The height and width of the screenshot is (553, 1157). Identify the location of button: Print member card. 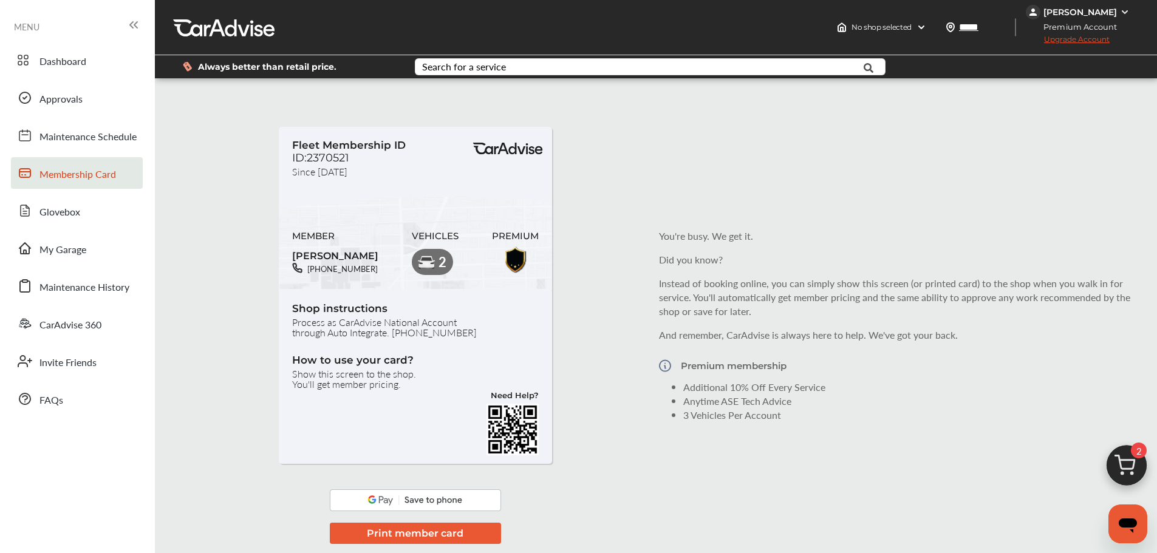
(416, 533).